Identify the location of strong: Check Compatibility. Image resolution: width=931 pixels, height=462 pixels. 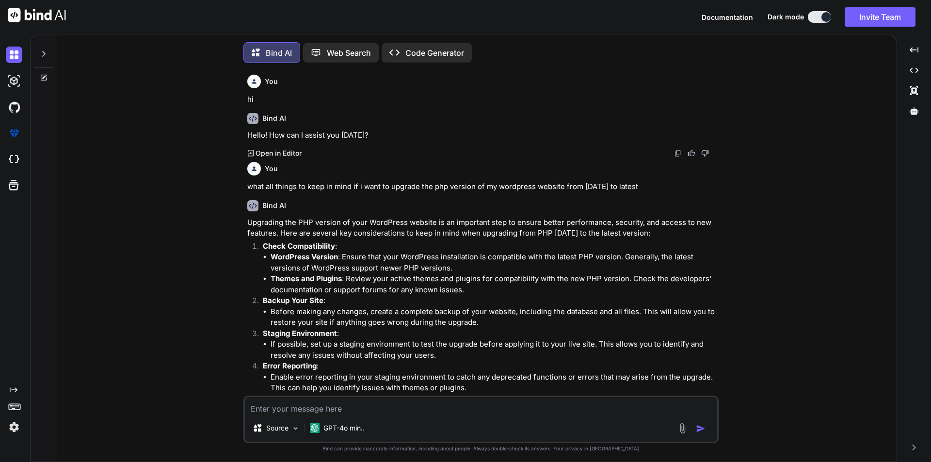
(299, 246).